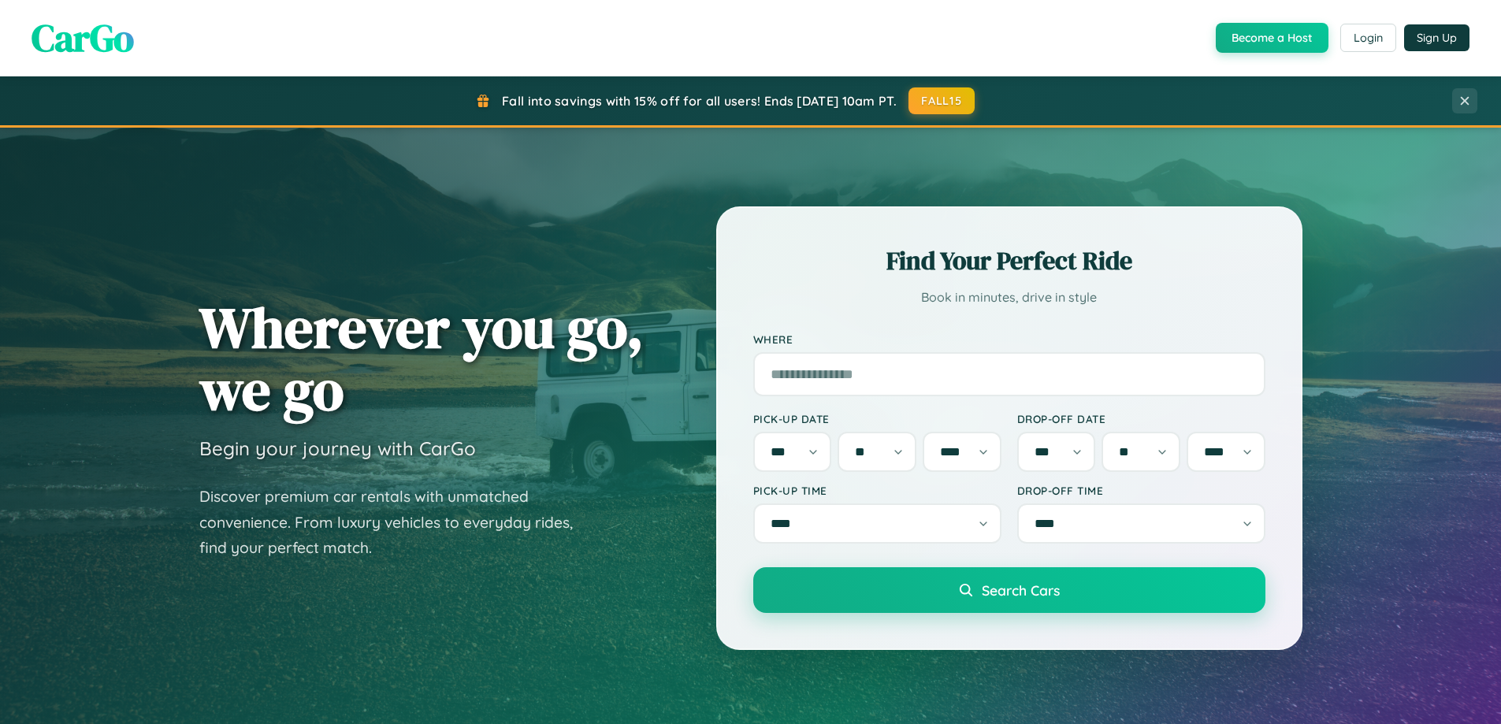 This screenshot has height=724, width=1501. I want to click on button: Become a Host, so click(1272, 38).